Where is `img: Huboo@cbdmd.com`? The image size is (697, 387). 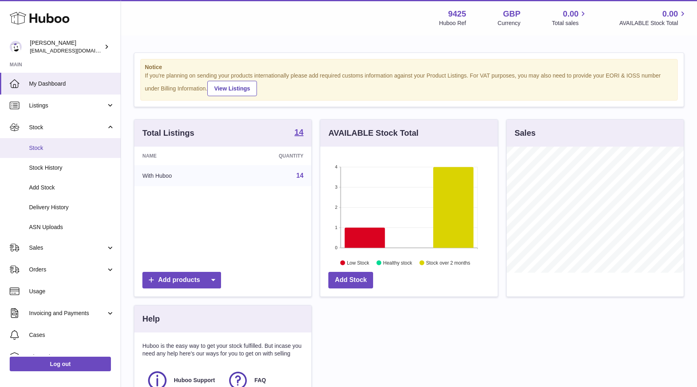 img: Huboo@cbdmd.com is located at coordinates (16, 47).